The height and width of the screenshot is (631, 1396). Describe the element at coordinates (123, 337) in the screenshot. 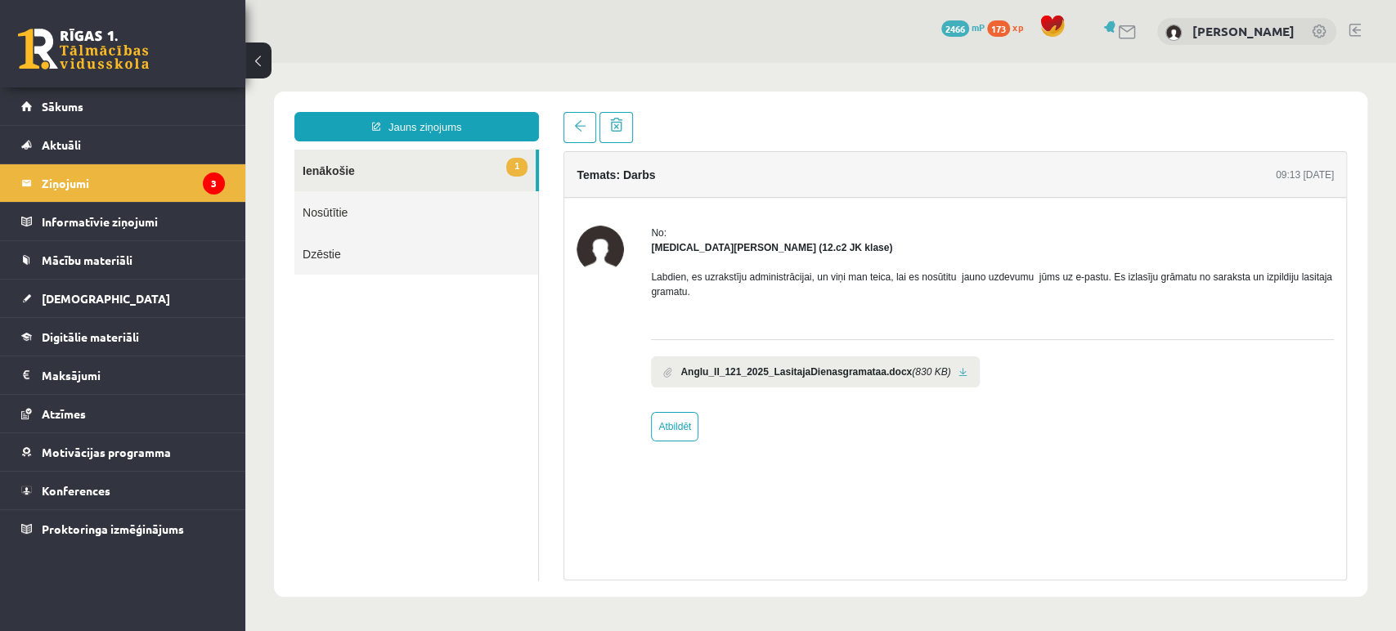

I see `a: Digitālie materiāli` at that location.